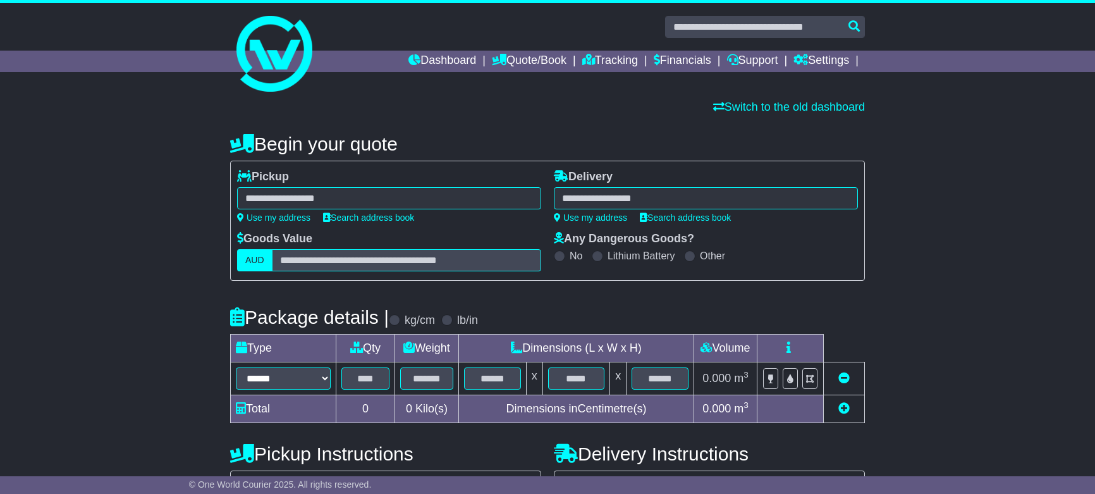 The height and width of the screenshot is (494, 1095). Describe the element at coordinates (274, 239) in the screenshot. I see `label: Goods Value` at that location.